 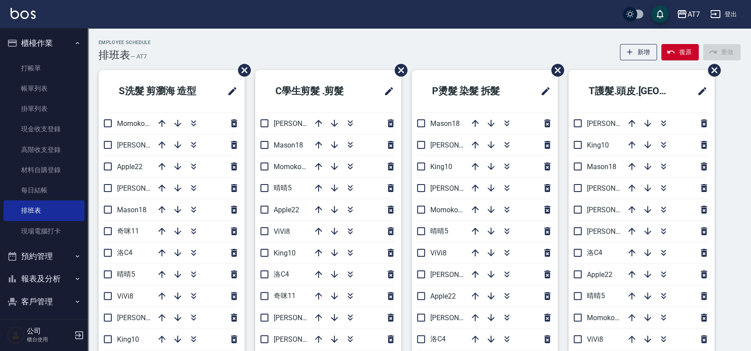 I want to click on h3: 排班表, so click(x=114, y=55).